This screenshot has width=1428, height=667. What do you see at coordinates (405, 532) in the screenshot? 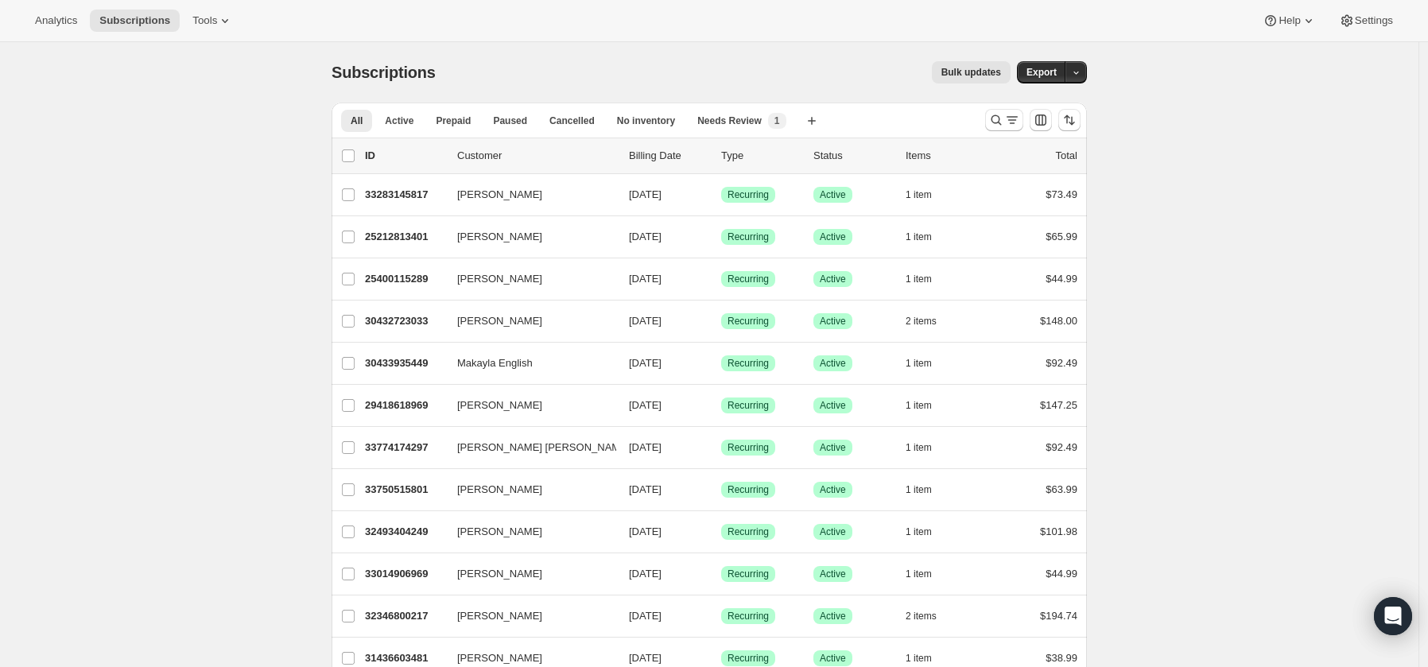
I see `p: 32493404249` at bounding box center [405, 532].